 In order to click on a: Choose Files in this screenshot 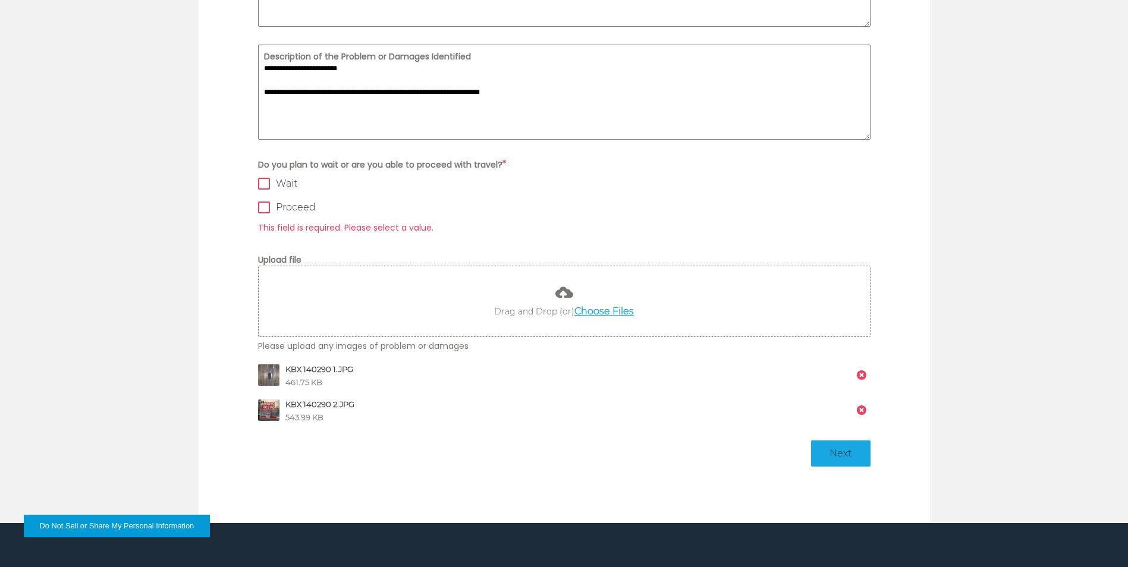, I will do `click(604, 311)`.